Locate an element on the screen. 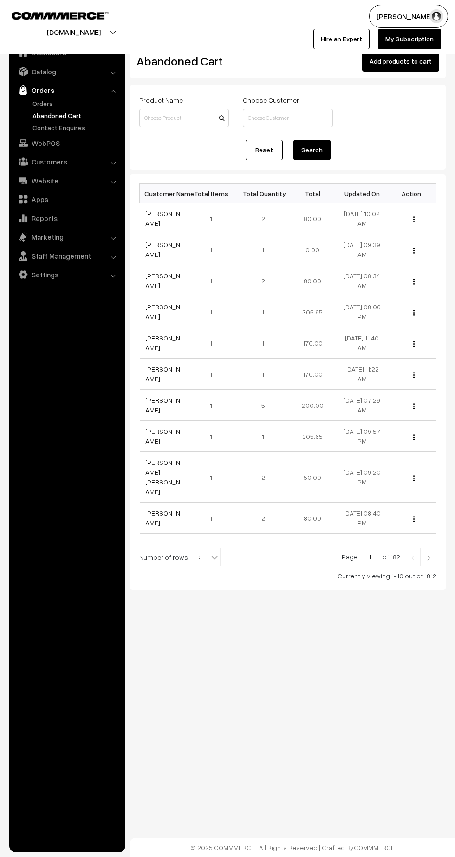 This screenshot has height=857, width=455. a: Abandoned Cart is located at coordinates (76, 115).